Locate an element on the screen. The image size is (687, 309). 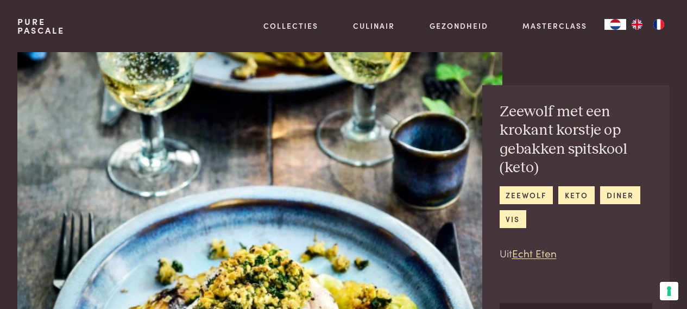
div: Language is located at coordinates (615, 24).